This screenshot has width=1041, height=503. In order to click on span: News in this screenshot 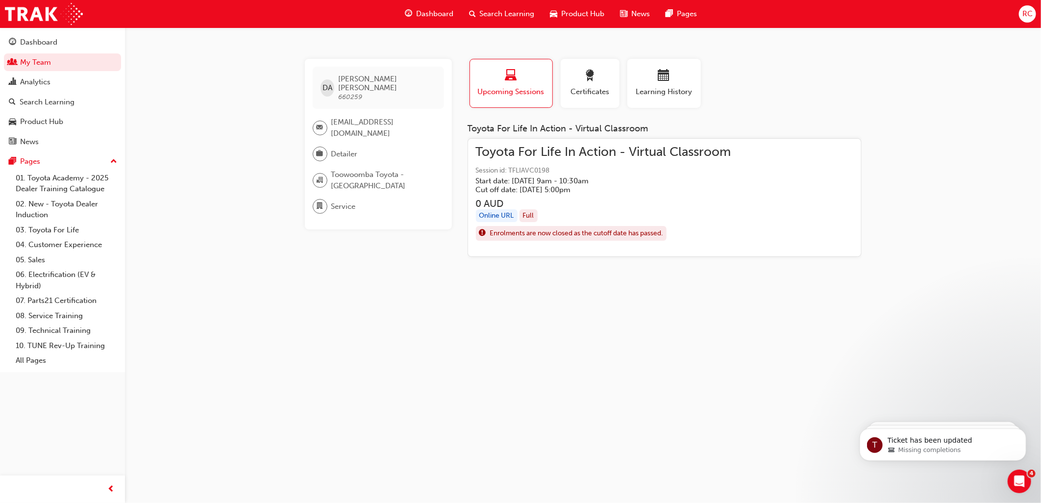, I will do `click(641, 14)`.